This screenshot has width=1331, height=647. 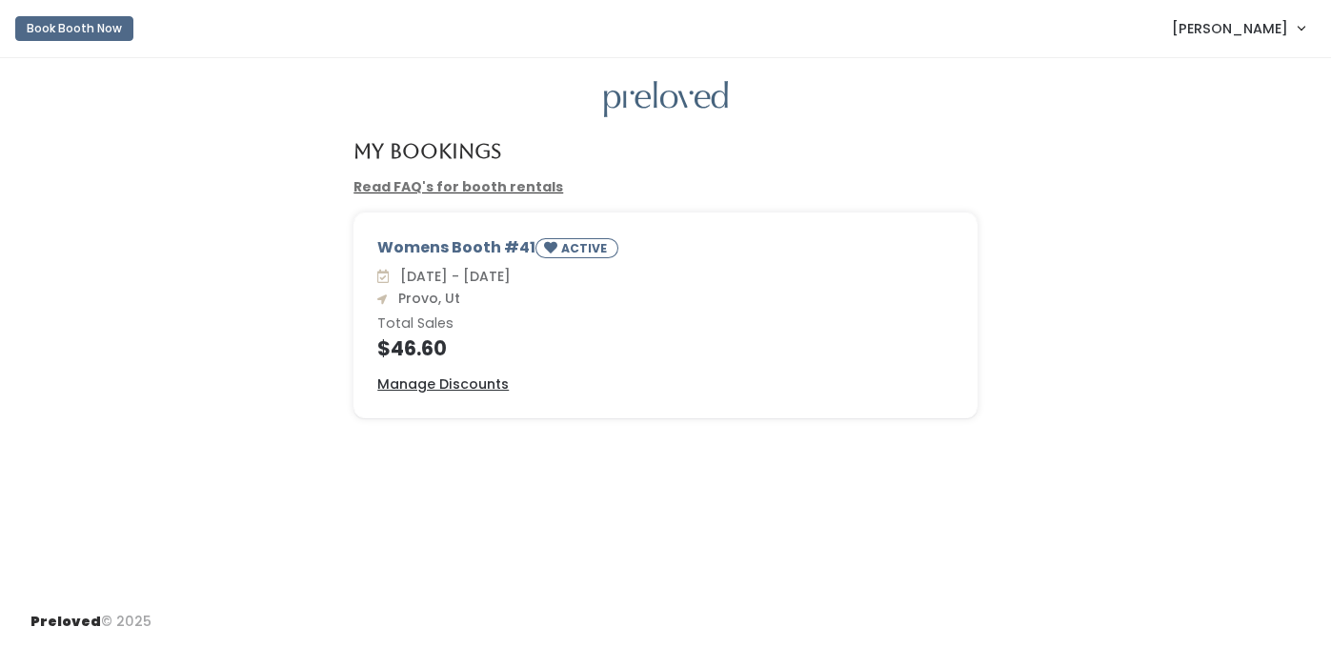 What do you see at coordinates (458, 187) in the screenshot?
I see `a: Read FAQ's for booth rentals` at bounding box center [458, 187].